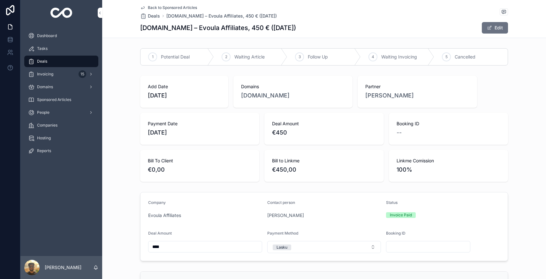  I want to click on div: 15, so click(82, 74).